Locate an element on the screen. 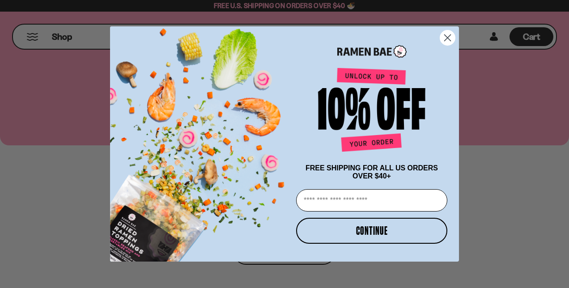  img: ce7035ce-2e49-461c-ae4b-8ade7372f32c.png is located at coordinates (201, 140).